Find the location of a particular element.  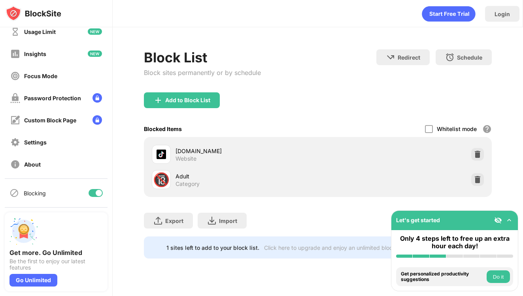

div: Get more. Go Unlimited is located at coordinates (56, 253).